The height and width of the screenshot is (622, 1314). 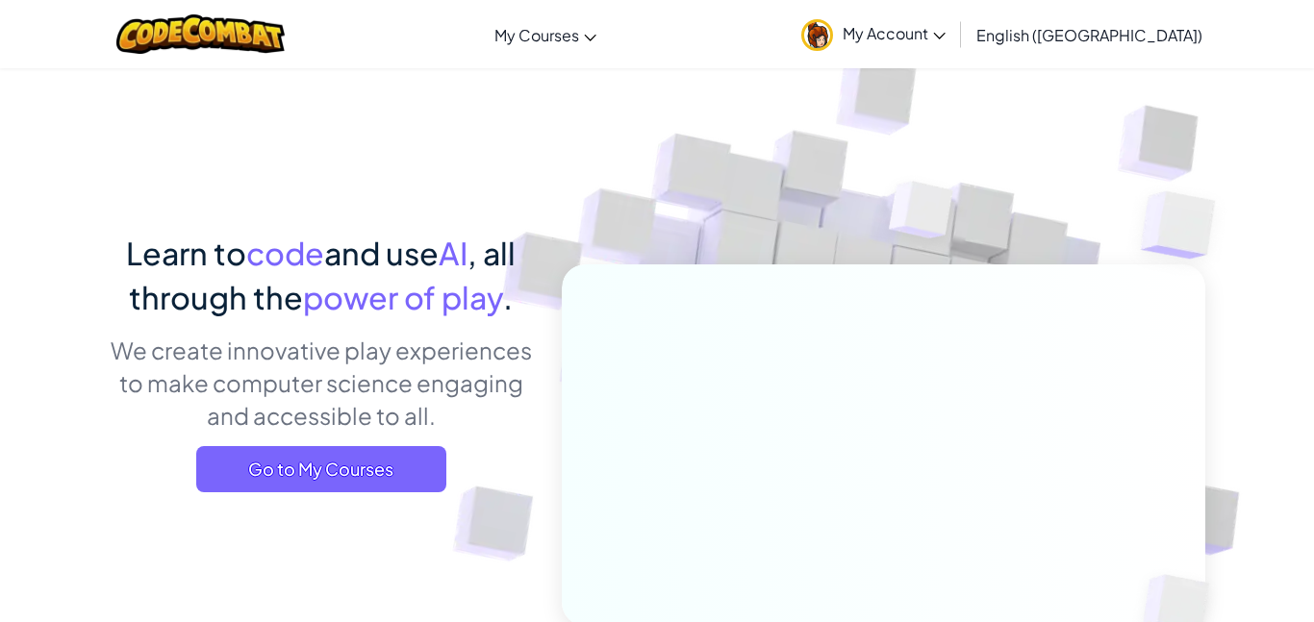 What do you see at coordinates (537, 35) in the screenshot?
I see `span: My Courses` at bounding box center [537, 35].